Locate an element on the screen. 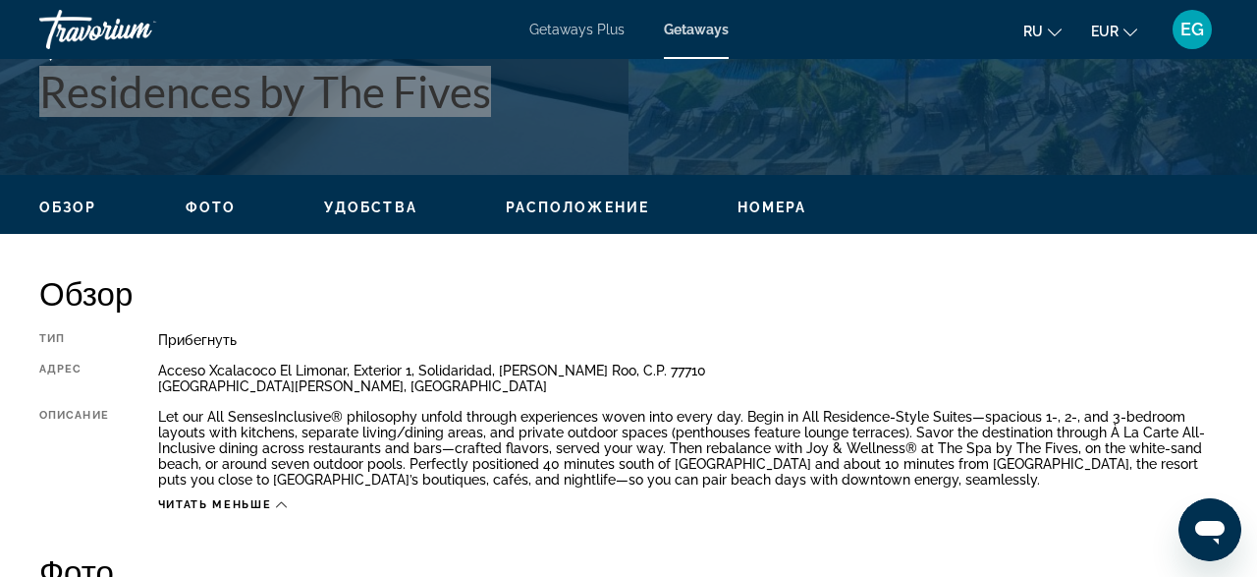 The height and width of the screenshot is (577, 1257). button: Фото is located at coordinates (210, 207).